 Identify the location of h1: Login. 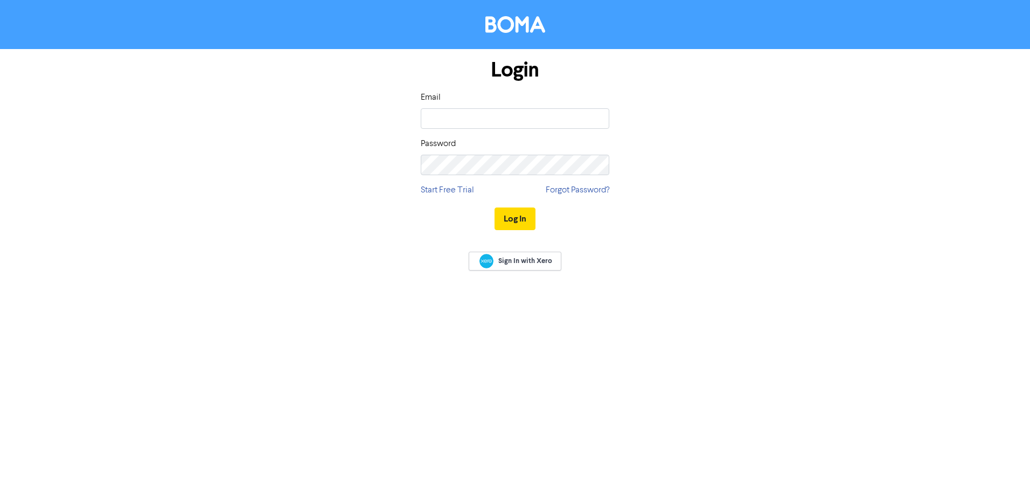
(515, 70).